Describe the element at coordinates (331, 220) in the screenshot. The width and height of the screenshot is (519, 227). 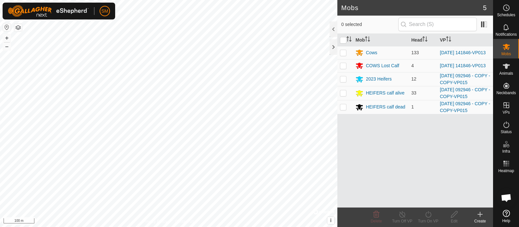
I see `button: i` at that location.